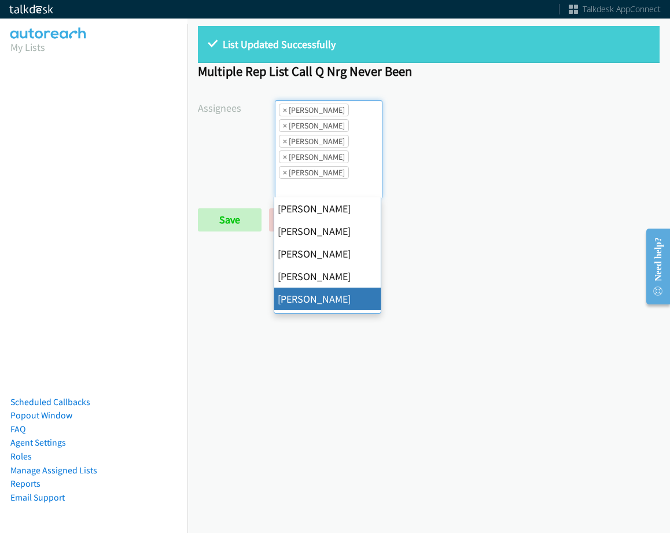 This screenshot has height=533, width=670. I want to click on li: Trevonna Lancaster, so click(314, 172).